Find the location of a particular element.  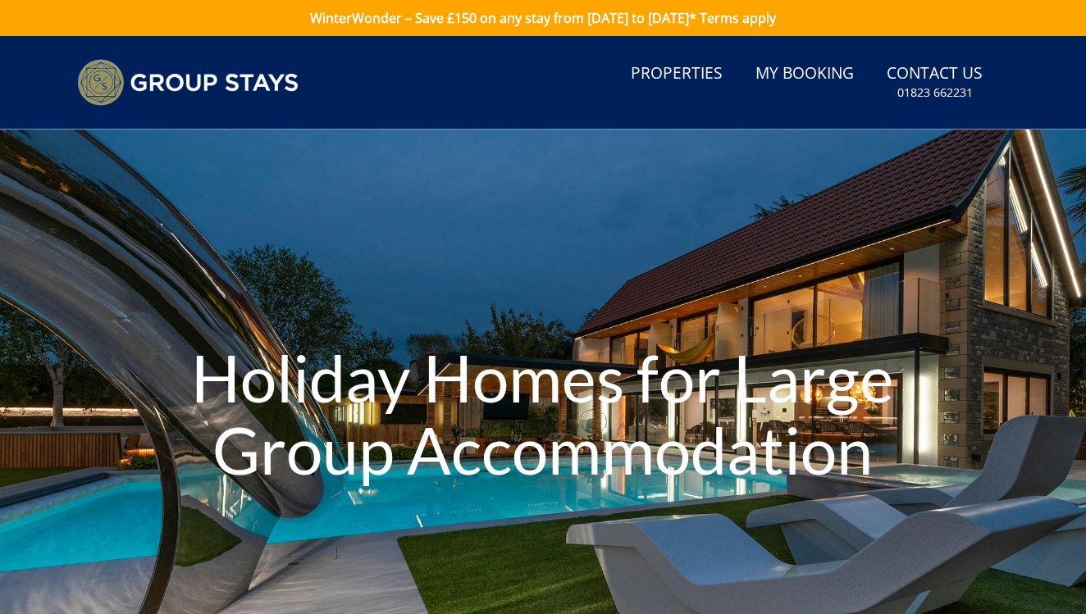

a: My Booking is located at coordinates (804, 74).